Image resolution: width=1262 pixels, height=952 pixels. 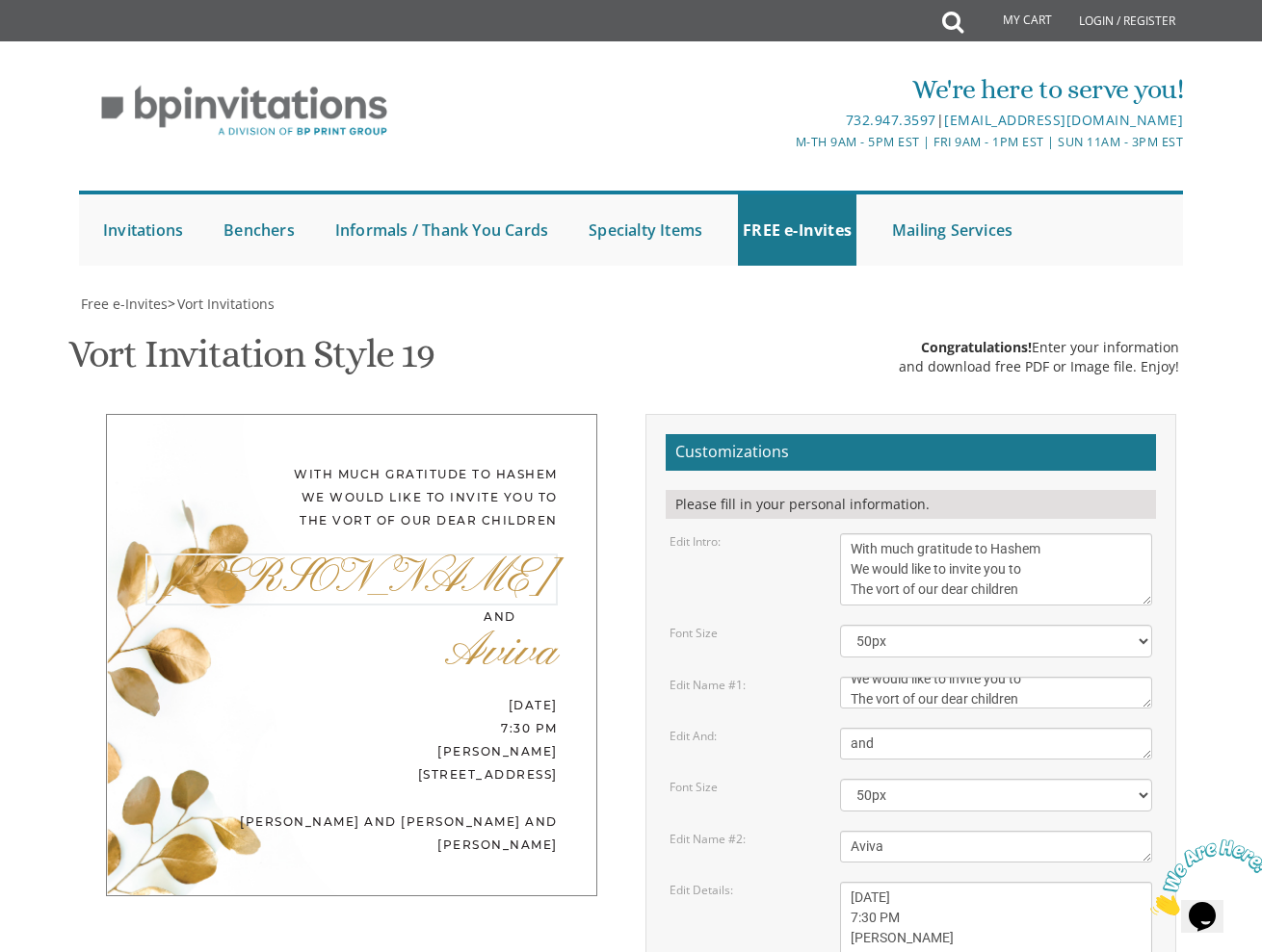 What do you see at coordinates (707, 838) in the screenshot?
I see `label: Edit Name #2:` at bounding box center [707, 838].